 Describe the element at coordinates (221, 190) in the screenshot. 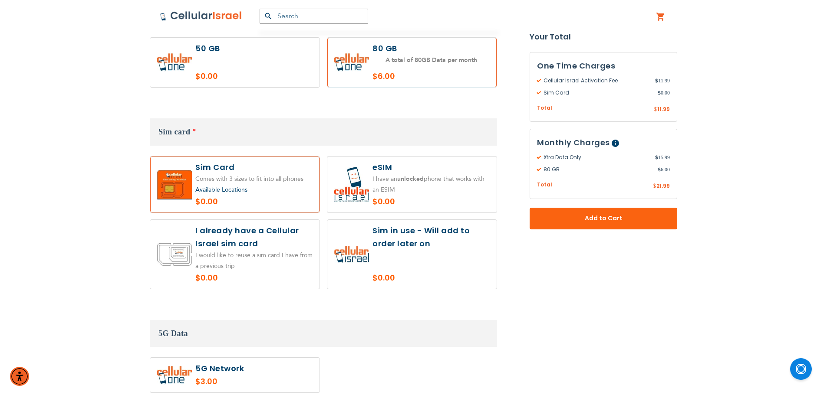

I see `span: Available Locations` at that location.